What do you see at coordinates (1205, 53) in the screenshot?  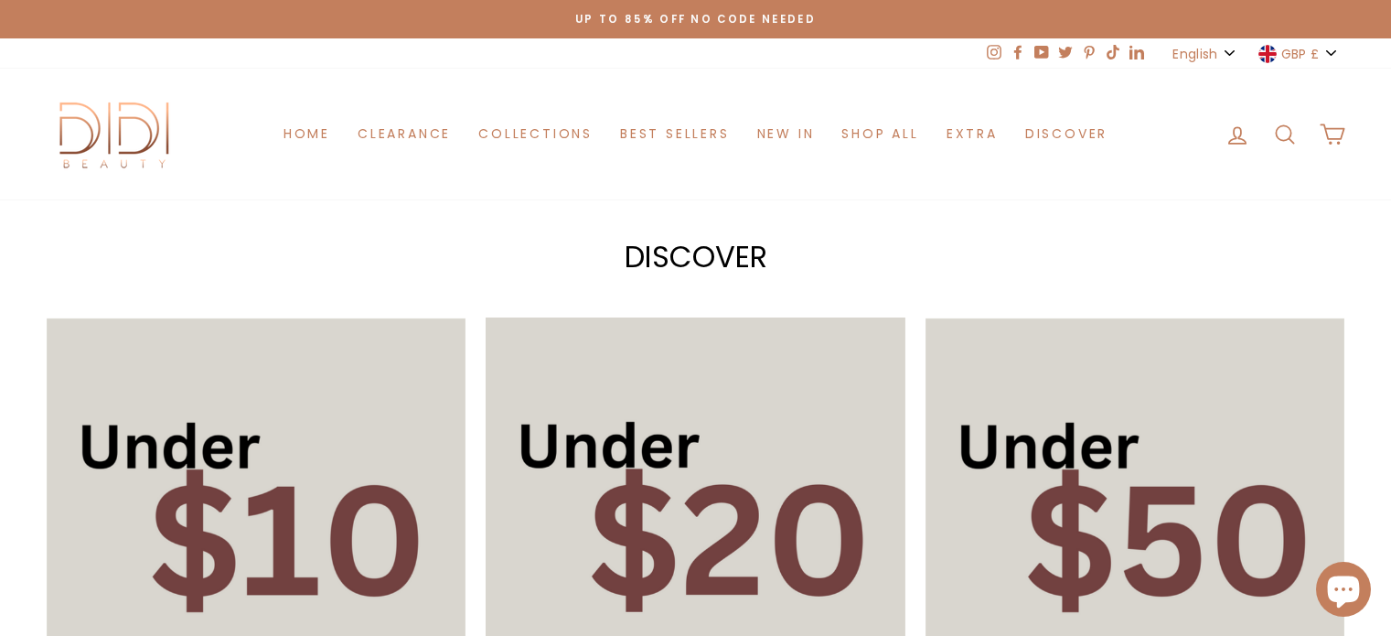 I see `button: English` at bounding box center [1205, 53].